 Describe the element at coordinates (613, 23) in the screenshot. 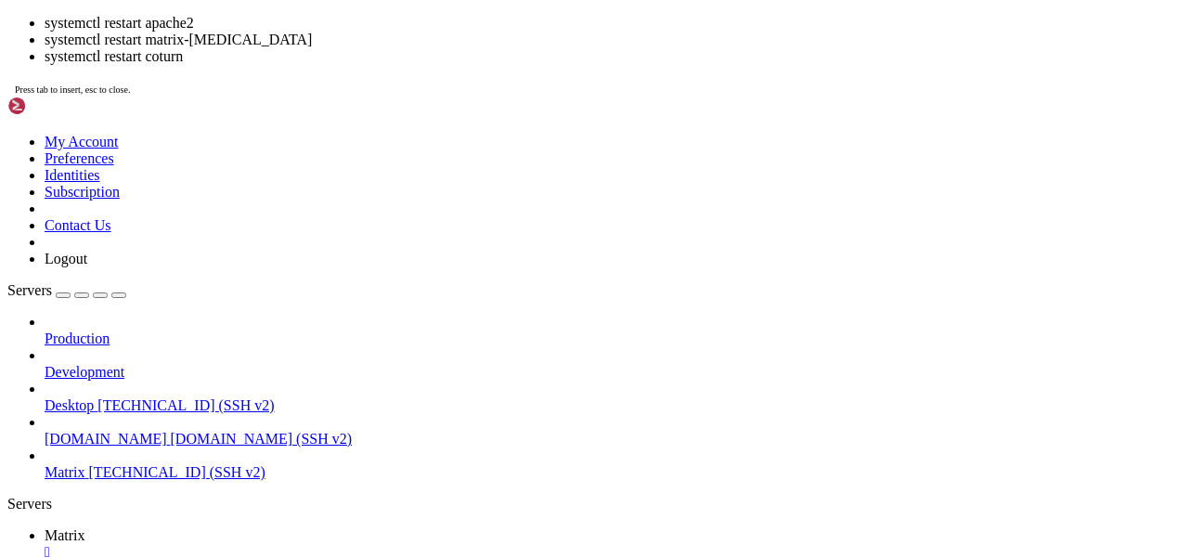

I see `li: systemctl restart apache2` at that location.